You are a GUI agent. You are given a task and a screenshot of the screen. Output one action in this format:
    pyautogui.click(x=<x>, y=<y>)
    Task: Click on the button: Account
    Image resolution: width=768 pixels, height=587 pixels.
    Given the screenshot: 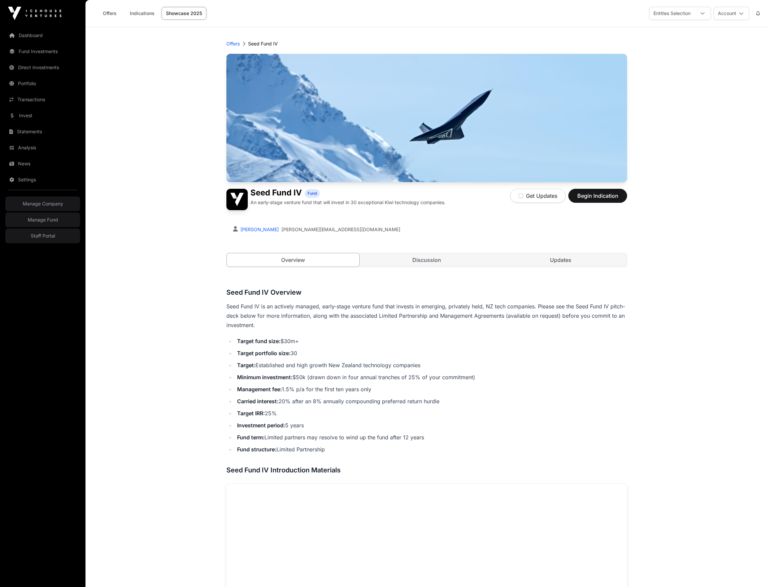 What is the action you would take?
    pyautogui.click(x=731, y=13)
    